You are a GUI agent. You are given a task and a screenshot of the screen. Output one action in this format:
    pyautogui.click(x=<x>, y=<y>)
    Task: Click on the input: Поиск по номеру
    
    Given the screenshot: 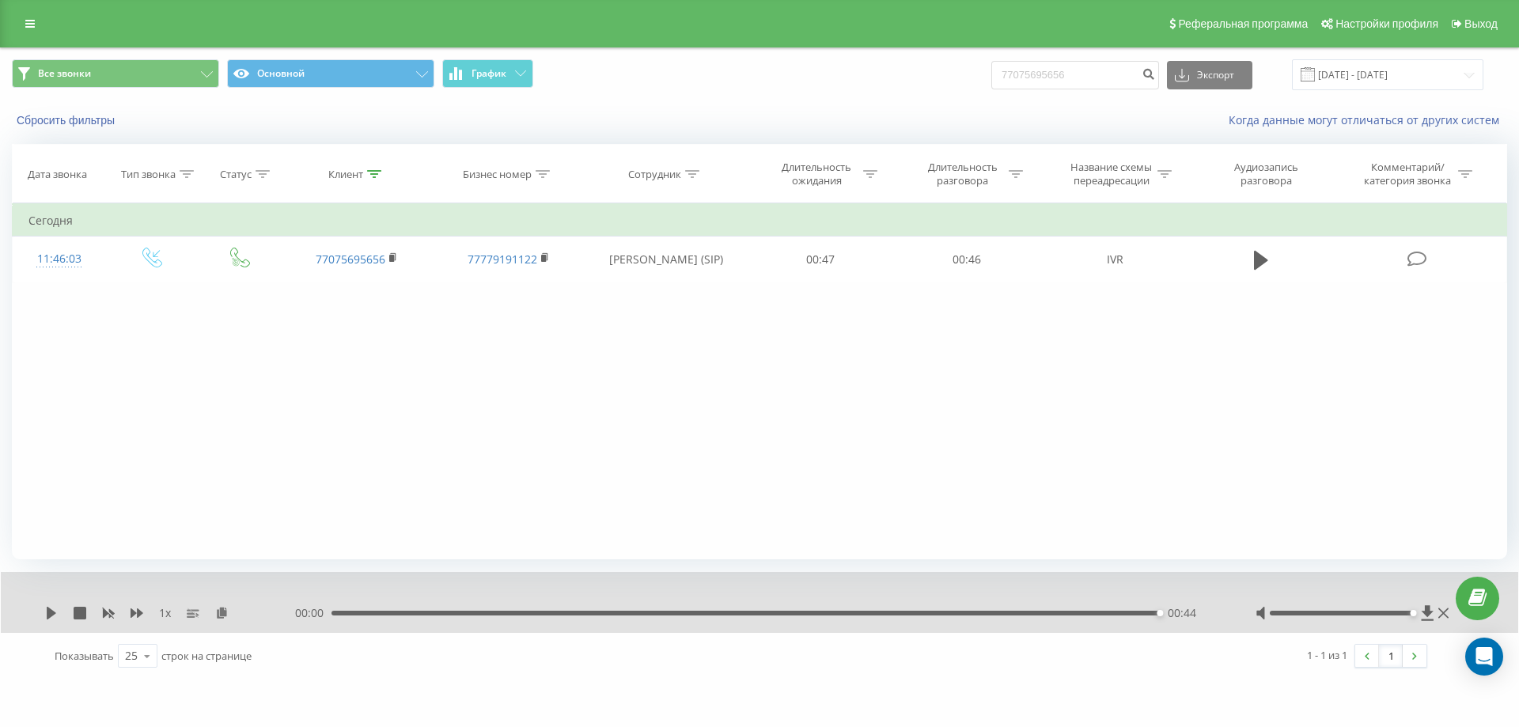 What is the action you would take?
    pyautogui.click(x=1075, y=75)
    